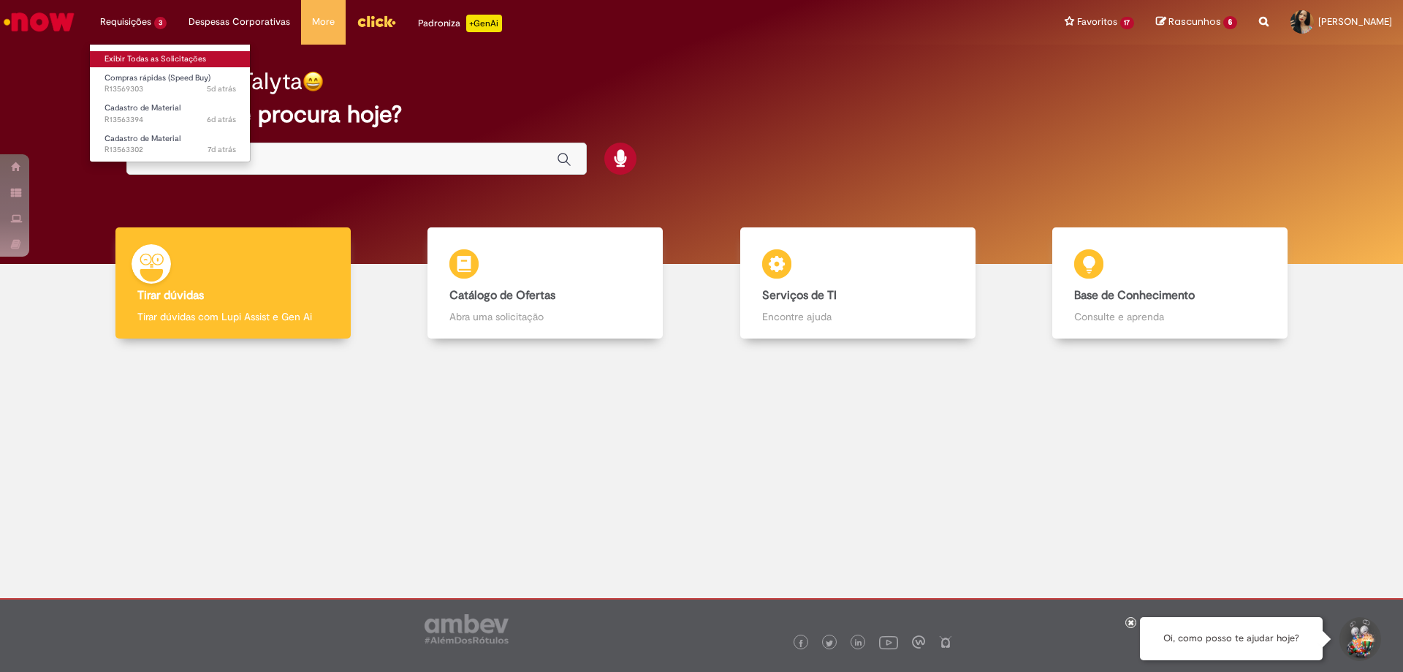  Describe the element at coordinates (829, 643) in the screenshot. I see `img: logo_footer_twitter.png` at that location.